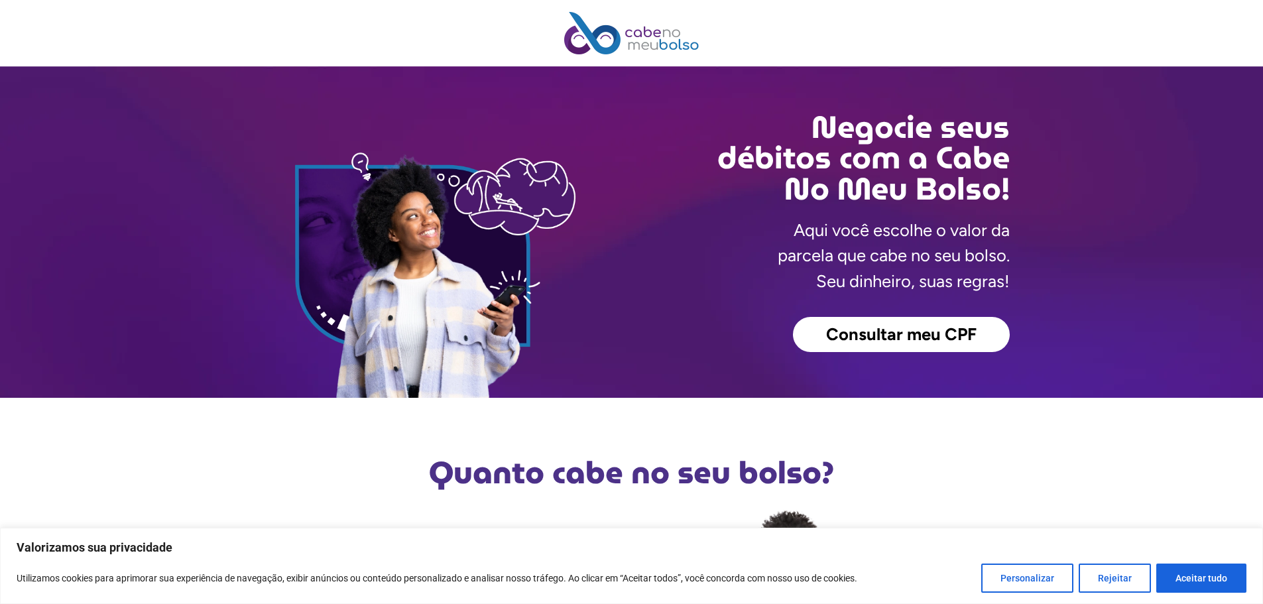  Describe the element at coordinates (1027, 578) in the screenshot. I see `button: Personalizar` at that location.